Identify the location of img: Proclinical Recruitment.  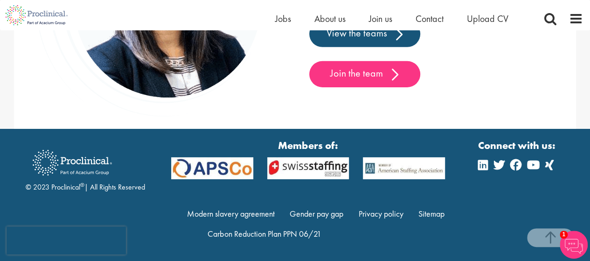
(72, 162).